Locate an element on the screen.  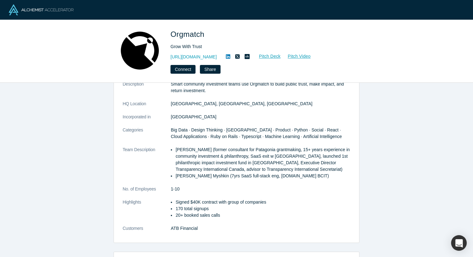
dt: Highlights is located at coordinates (147, 212).